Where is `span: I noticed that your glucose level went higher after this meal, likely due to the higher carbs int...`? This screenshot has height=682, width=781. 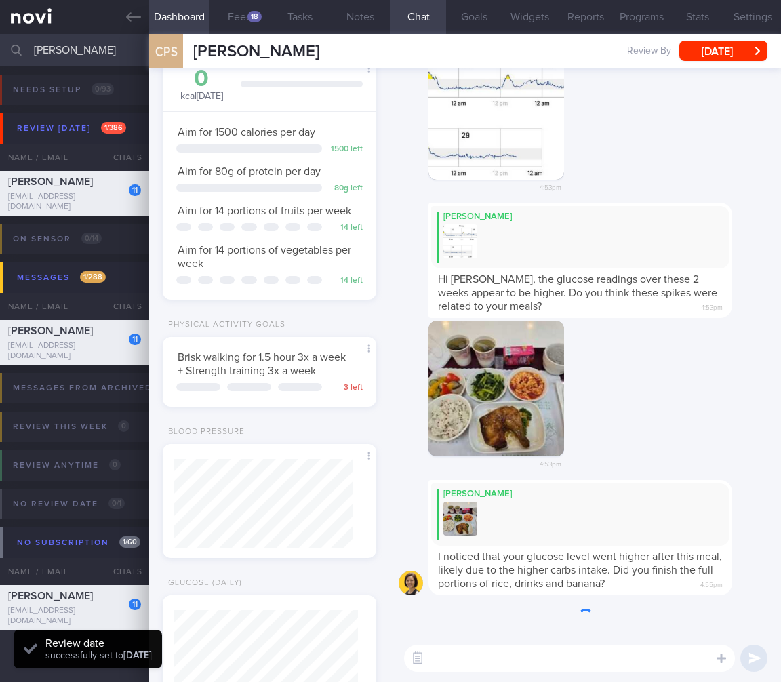
span: I noticed that your glucose level went higher after this meal, likely due to the higher carbs int... is located at coordinates (580, 570).